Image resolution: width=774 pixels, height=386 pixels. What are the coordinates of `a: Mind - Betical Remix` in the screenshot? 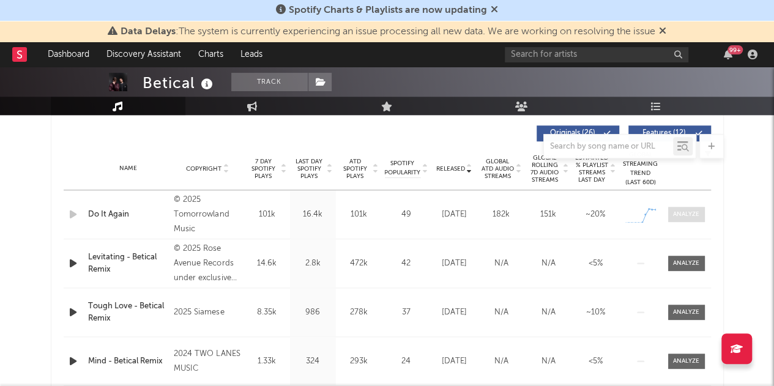 It's located at (128, 362).